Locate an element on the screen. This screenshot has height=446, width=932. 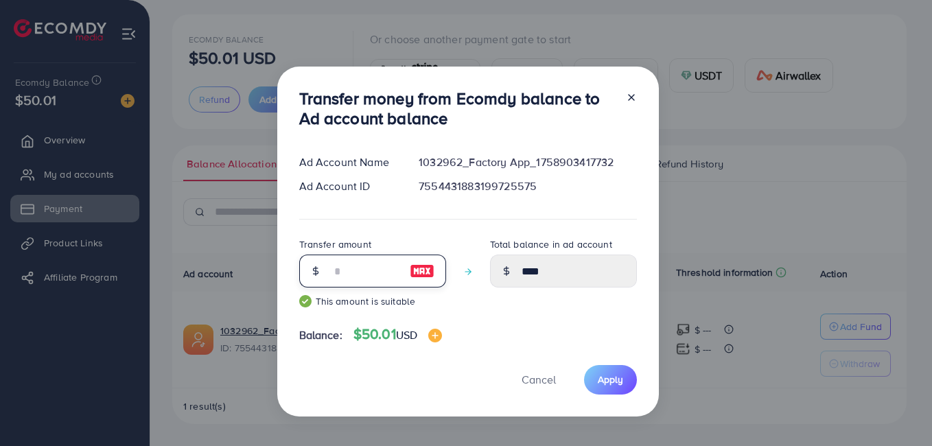
button: Apply is located at coordinates (610, 380).